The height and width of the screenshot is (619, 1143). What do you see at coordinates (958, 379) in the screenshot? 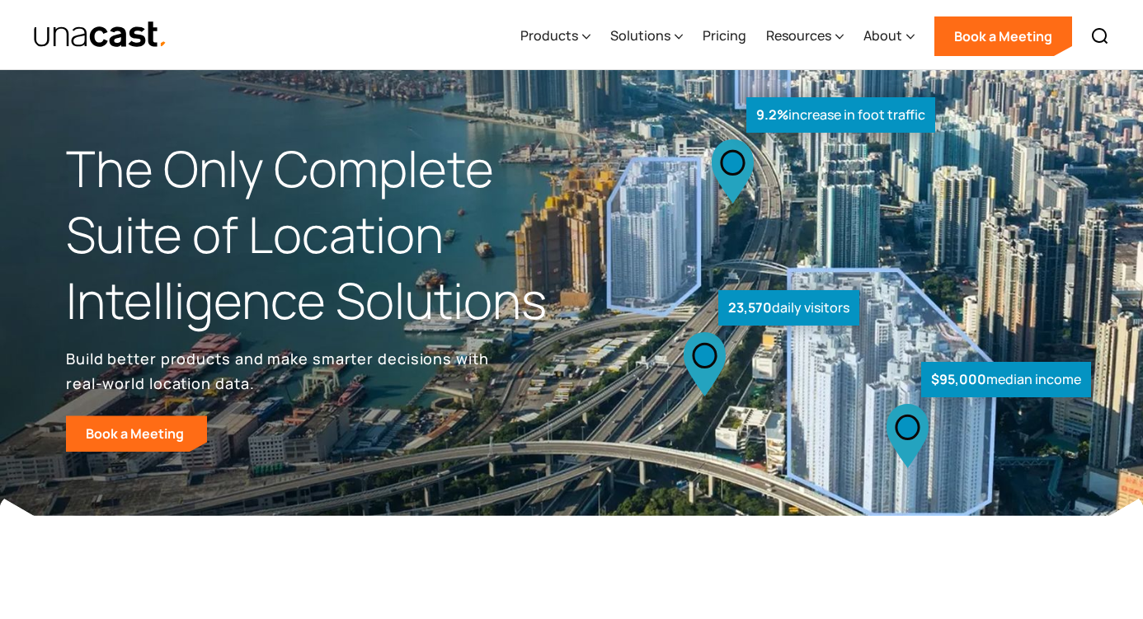
I see `strong: $95,000` at bounding box center [958, 379].